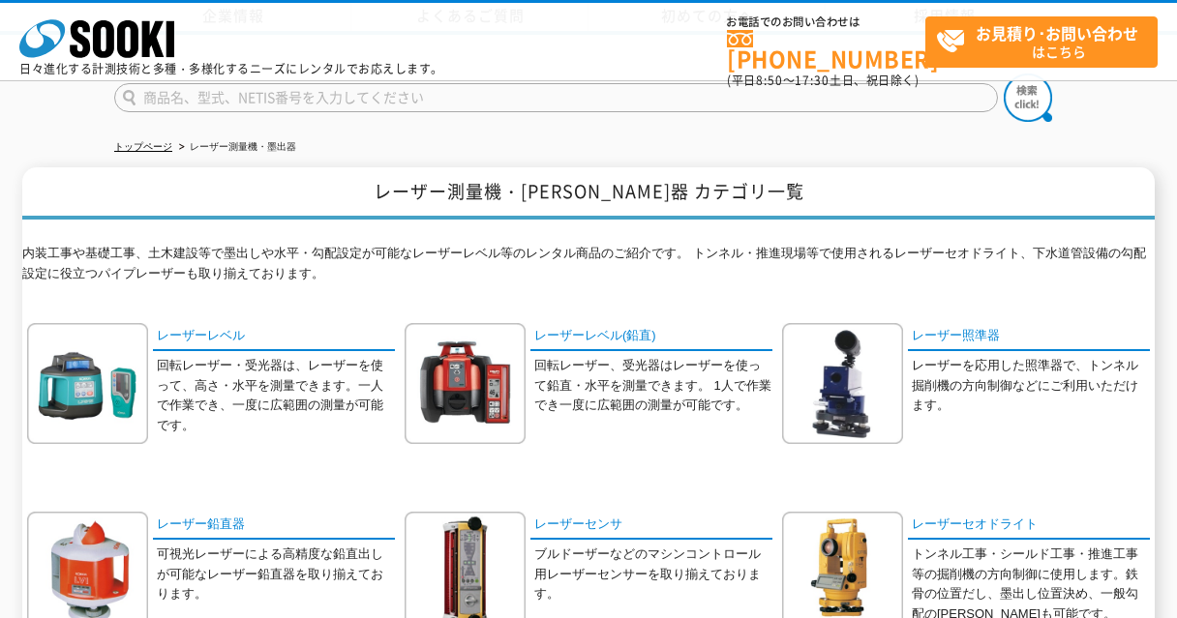  What do you see at coordinates (555, 98) in the screenshot?
I see `input: 商品名、型式、NETIS番号を入力してください` at bounding box center [555, 98].